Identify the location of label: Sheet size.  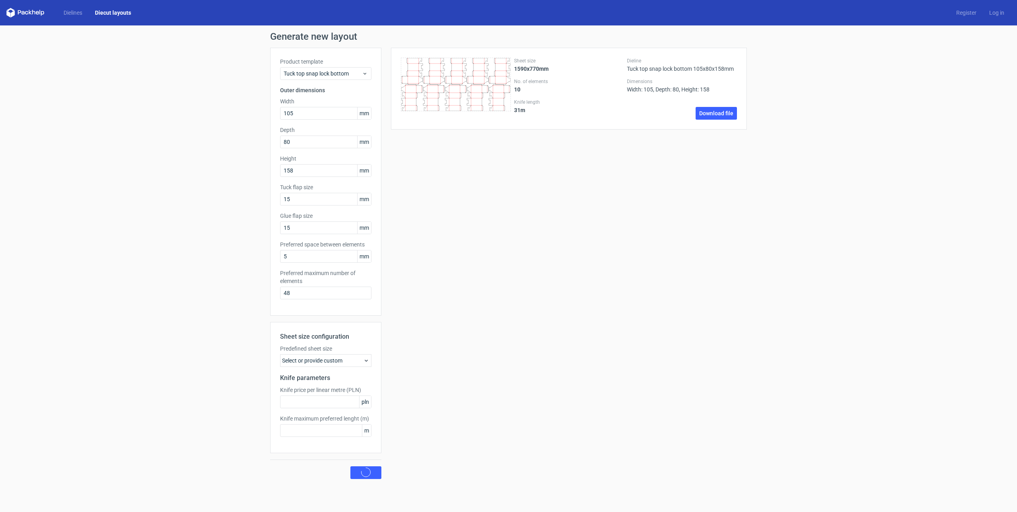
(569, 61).